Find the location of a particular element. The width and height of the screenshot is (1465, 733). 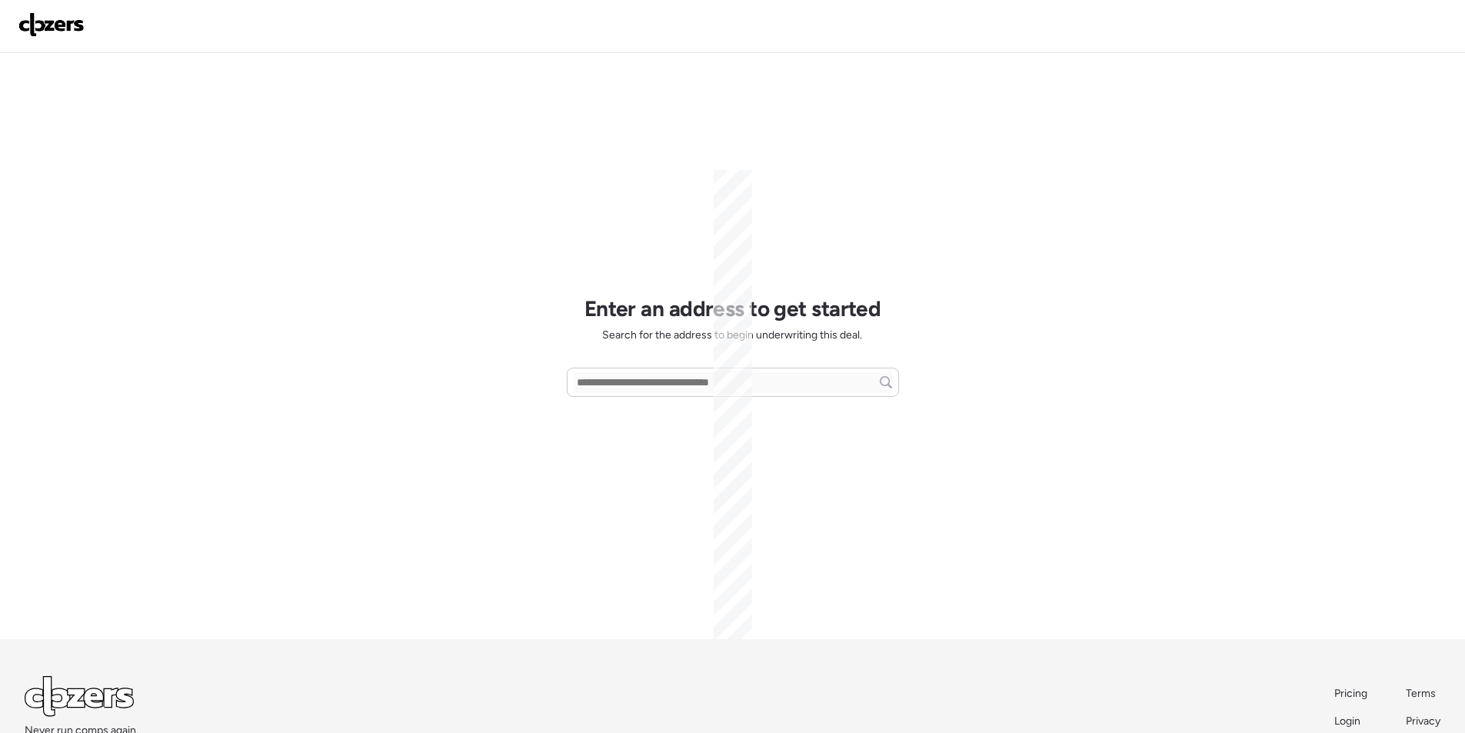

img: Logo Light is located at coordinates (79, 696).